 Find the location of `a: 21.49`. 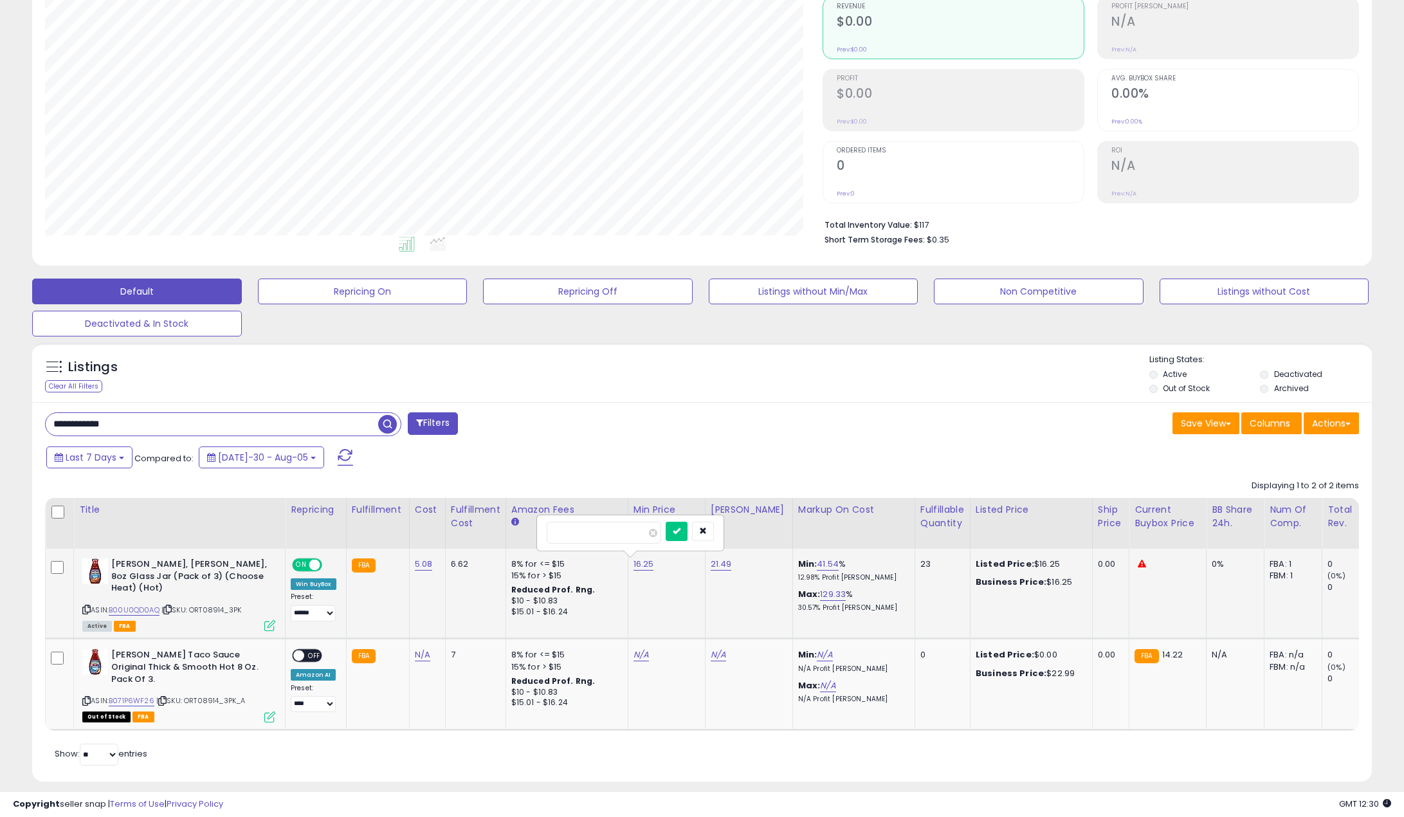

a: 21.49 is located at coordinates (721, 564).